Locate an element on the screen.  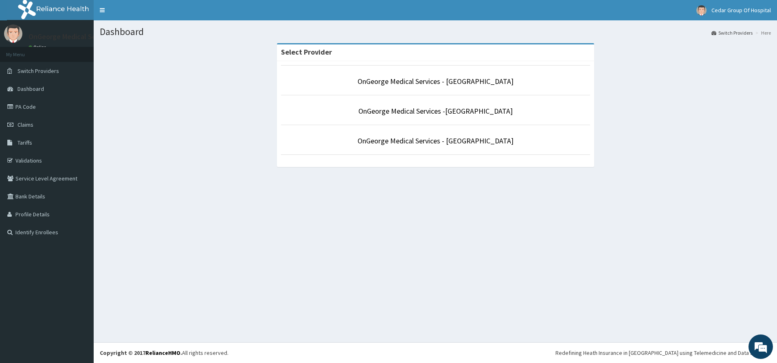
p: OnGeorge Medical Services is located at coordinates (72, 37).